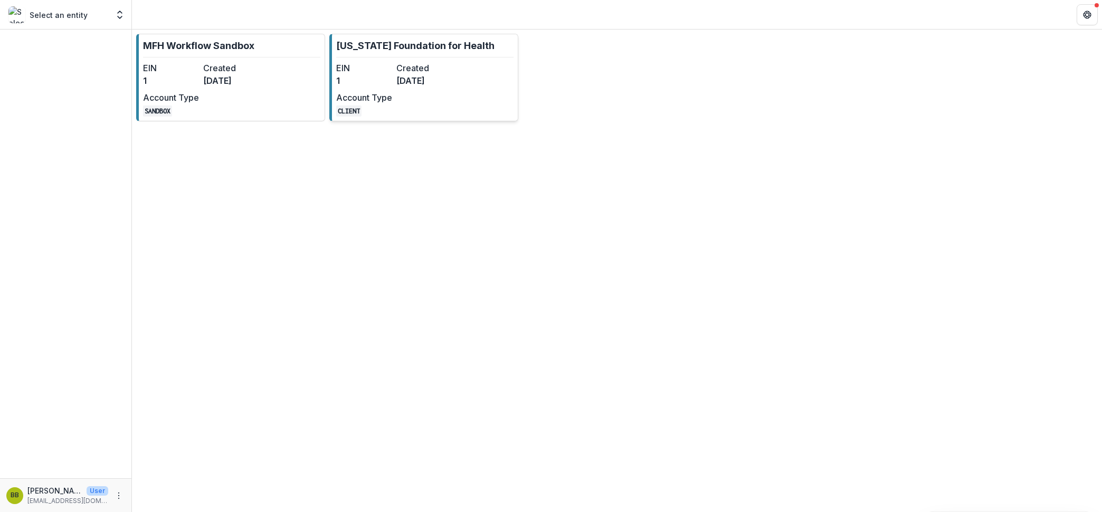 The height and width of the screenshot is (512, 1102). Describe the element at coordinates (349, 111) in the screenshot. I see `code: CLIENT` at that location.